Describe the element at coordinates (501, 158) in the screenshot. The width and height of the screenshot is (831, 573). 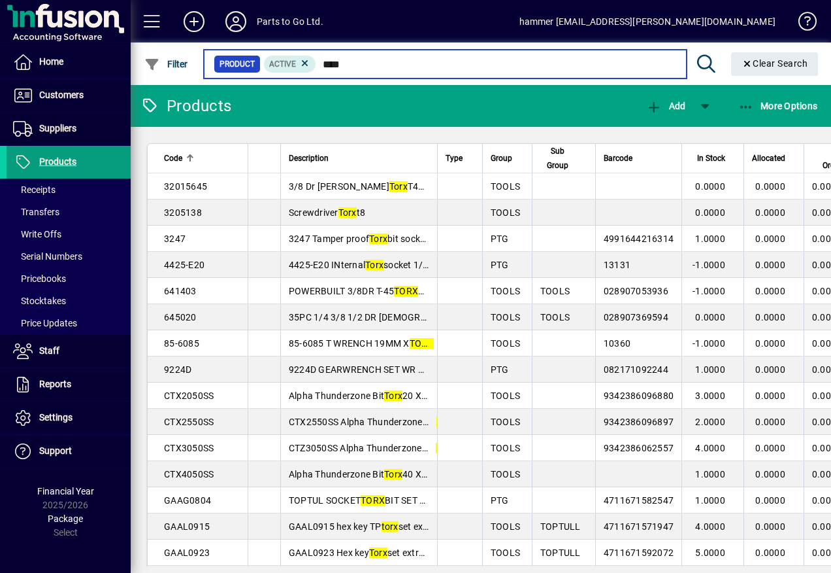
I see `span: Group` at that location.